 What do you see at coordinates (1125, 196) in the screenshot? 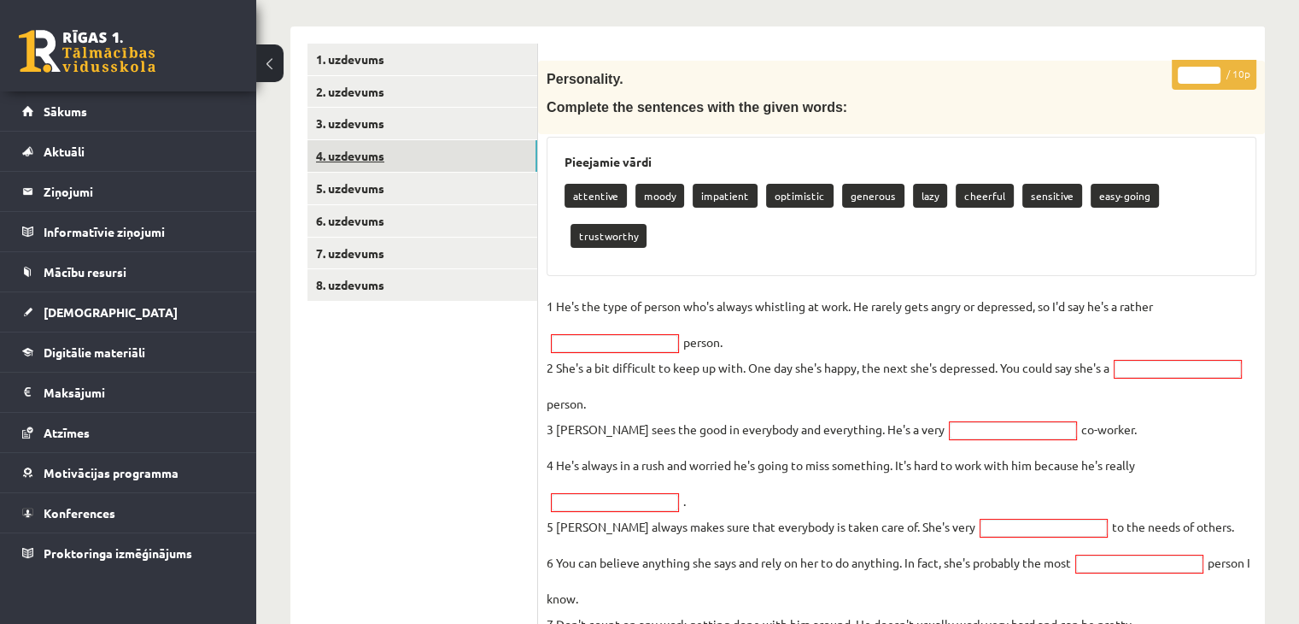
I see `p: easy-going` at bounding box center [1125, 196].